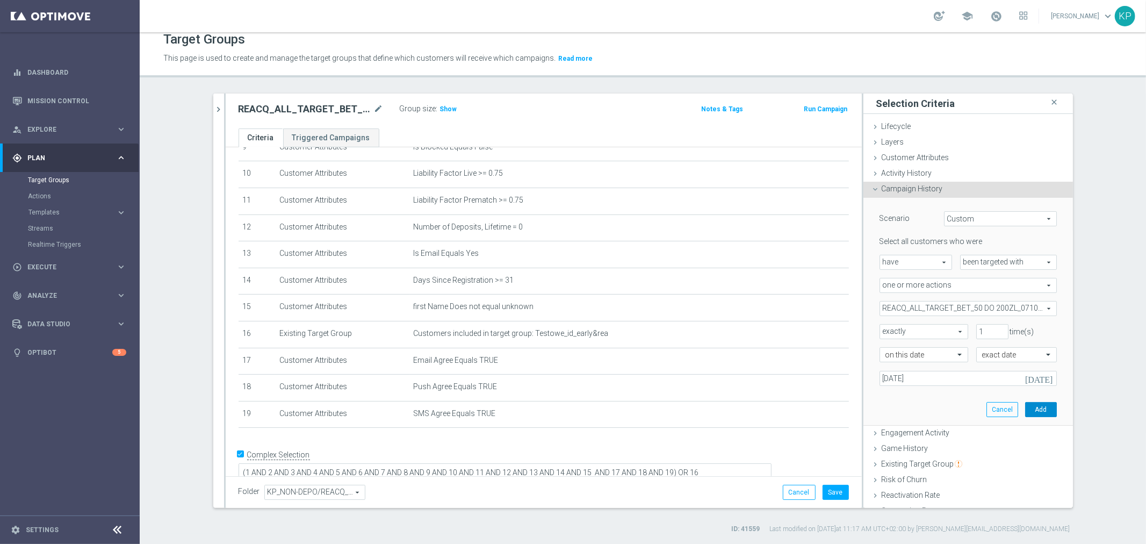  What do you see at coordinates (17, 73) in the screenshot?
I see `i: equalizer` at bounding box center [17, 73].